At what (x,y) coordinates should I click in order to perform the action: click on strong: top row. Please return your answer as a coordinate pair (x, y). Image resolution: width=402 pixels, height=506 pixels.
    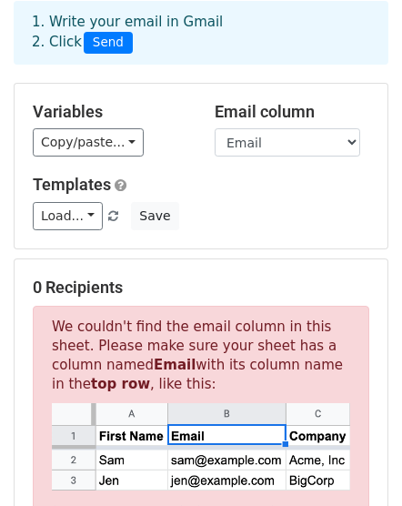
    Looking at the image, I should click on (120, 384).